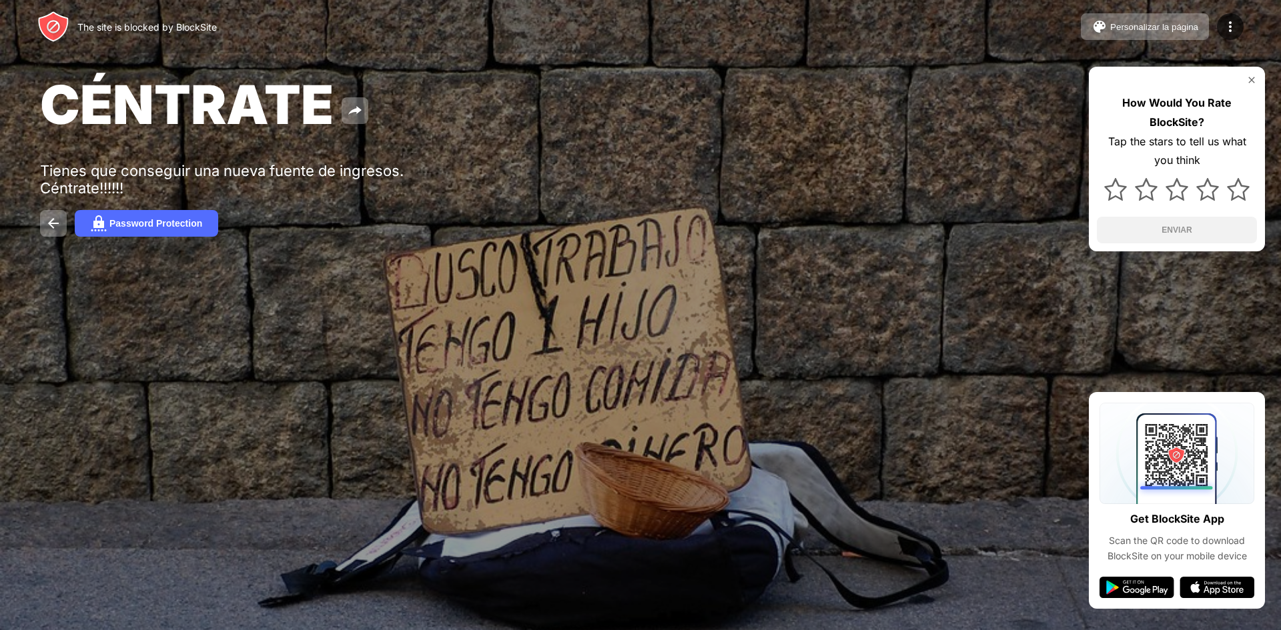 The height and width of the screenshot is (630, 1281). I want to click on span: CÉNTRATE, so click(187, 104).